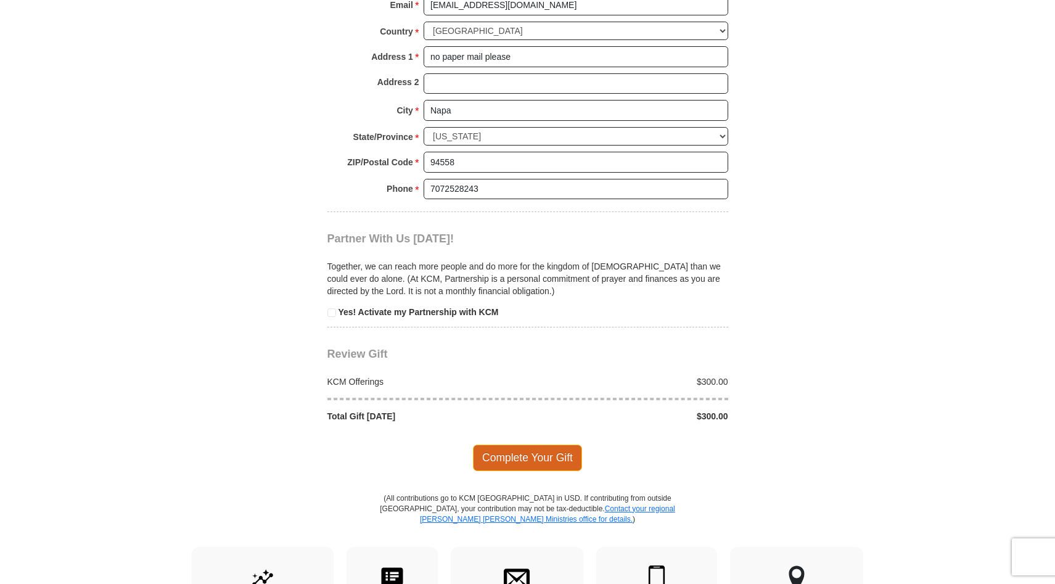  I want to click on strong: Phone, so click(399, 189).